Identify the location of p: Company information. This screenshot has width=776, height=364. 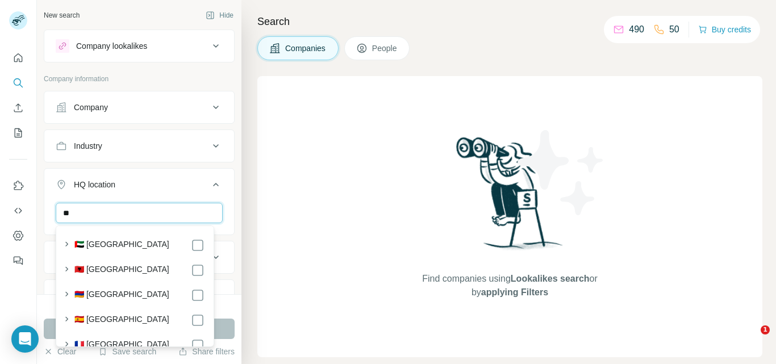
(139, 79).